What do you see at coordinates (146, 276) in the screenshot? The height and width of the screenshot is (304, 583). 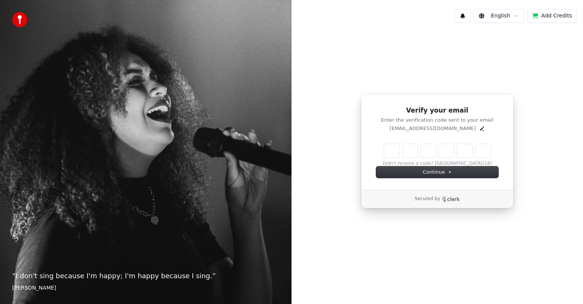 I see `p: “ I don't sing because I'm happy; I'm happy because I sing. ”` at bounding box center [146, 276].